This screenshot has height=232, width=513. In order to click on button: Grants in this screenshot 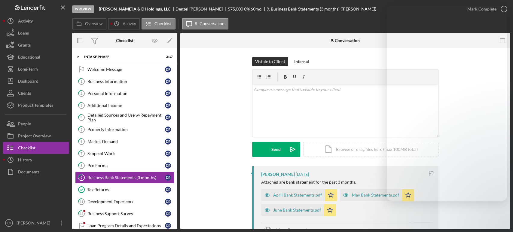, I will do `click(36, 45)`.